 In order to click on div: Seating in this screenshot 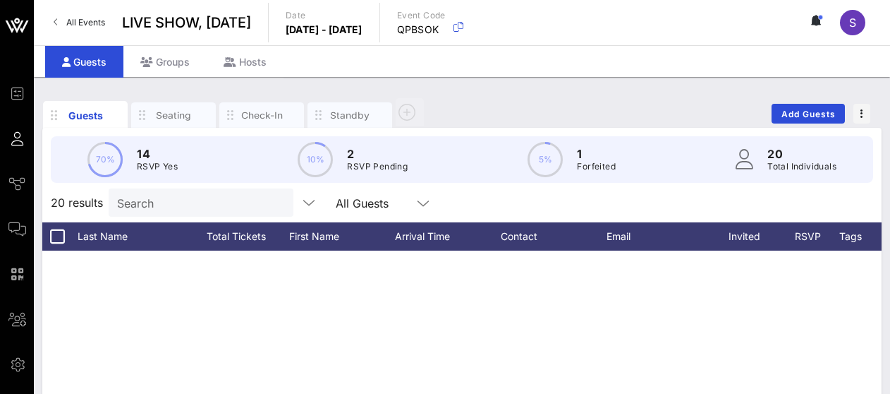, I will do `click(174, 115)`.